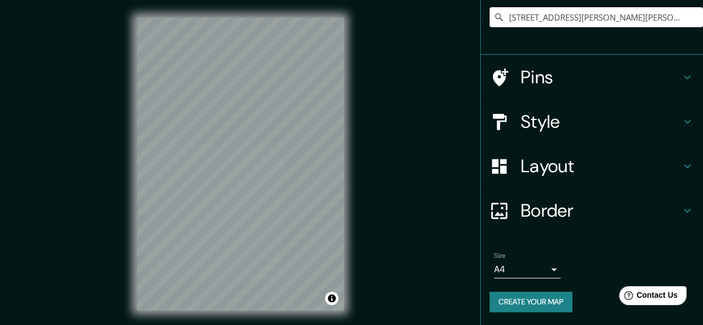 The image size is (703, 325). What do you see at coordinates (240, 164) in the screenshot?
I see `canvas: Map` at bounding box center [240, 164].